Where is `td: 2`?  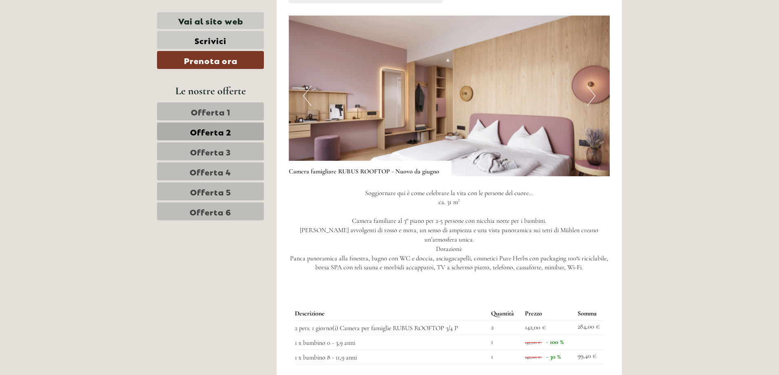 td: 2 is located at coordinates (505, 328).